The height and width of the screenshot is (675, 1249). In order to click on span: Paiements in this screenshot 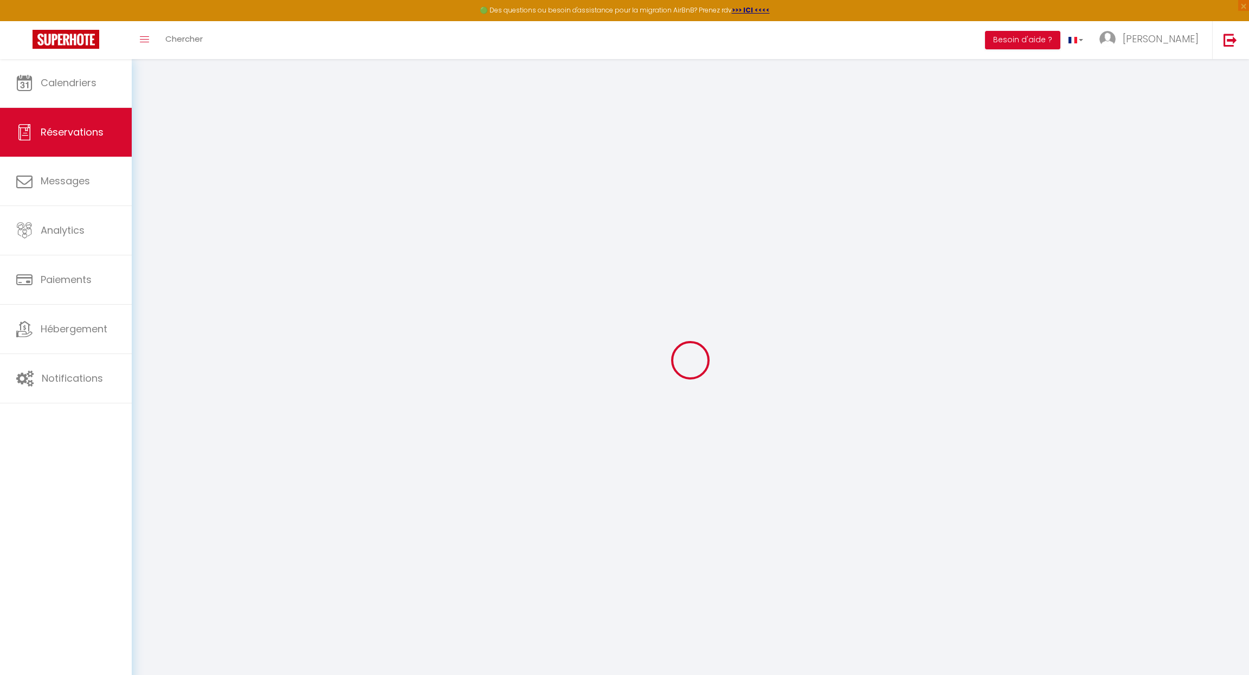, I will do `click(66, 279)`.